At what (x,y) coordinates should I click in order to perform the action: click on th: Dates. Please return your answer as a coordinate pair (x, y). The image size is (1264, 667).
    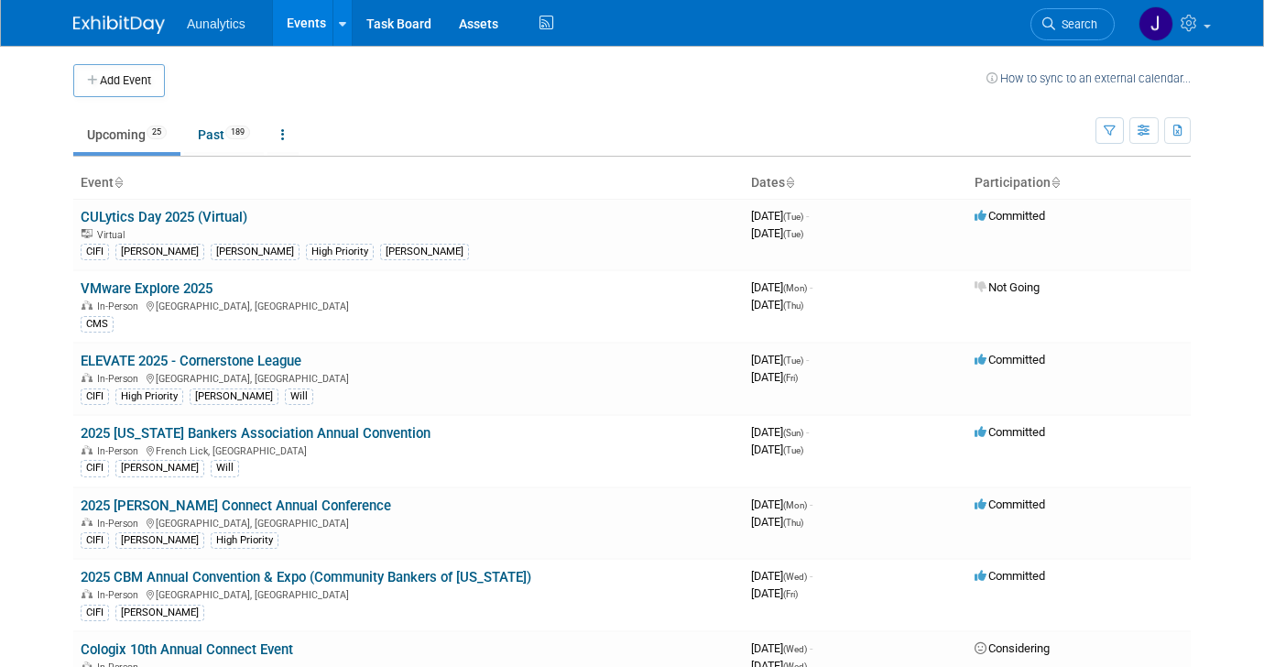
    Looking at the image, I should click on (856, 183).